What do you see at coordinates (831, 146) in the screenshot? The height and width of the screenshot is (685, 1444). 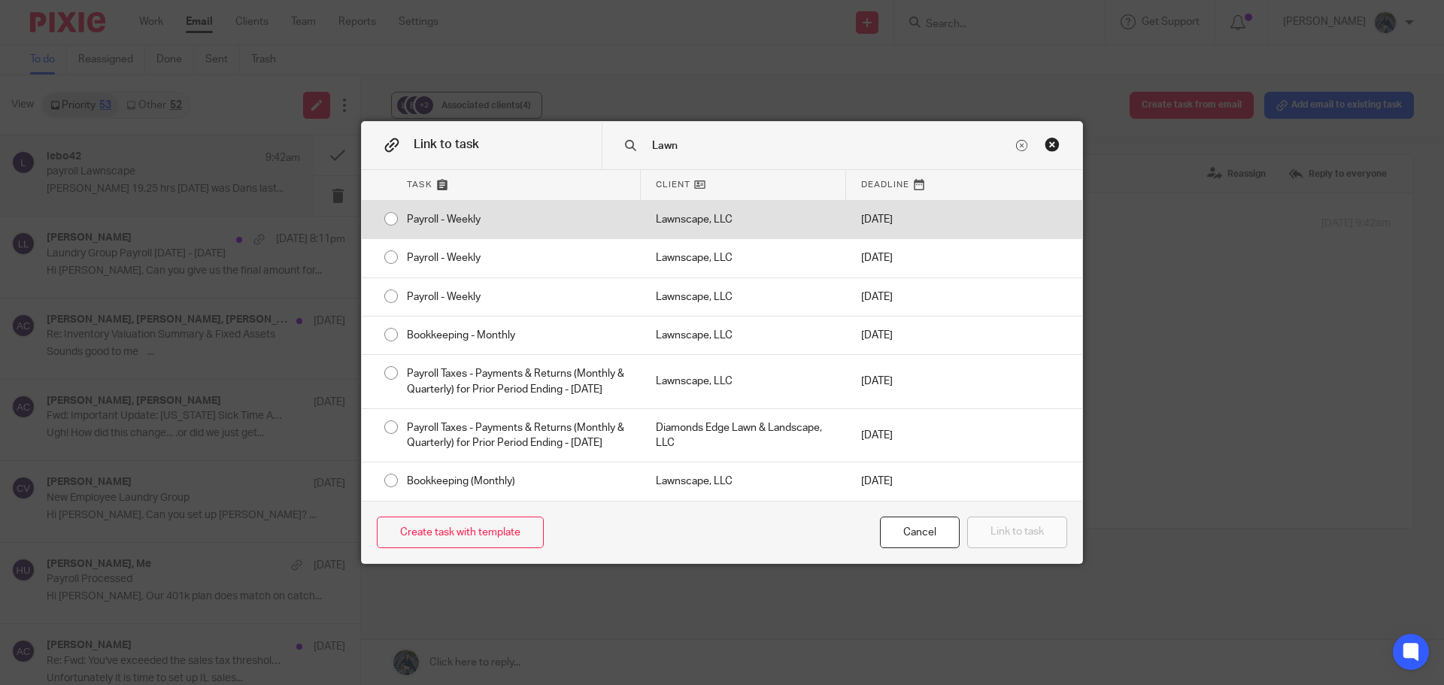 I see `input: Search task name or client...` at bounding box center [831, 146].